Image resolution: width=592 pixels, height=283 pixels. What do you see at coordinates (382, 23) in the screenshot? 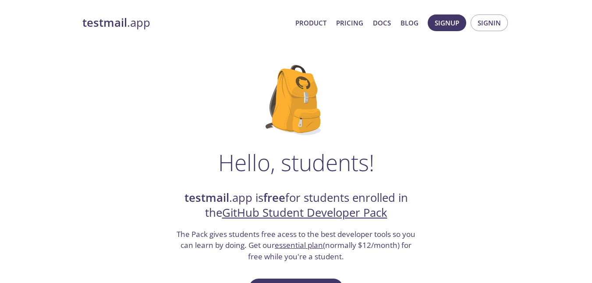
I see `a: Docs` at bounding box center [382, 23].